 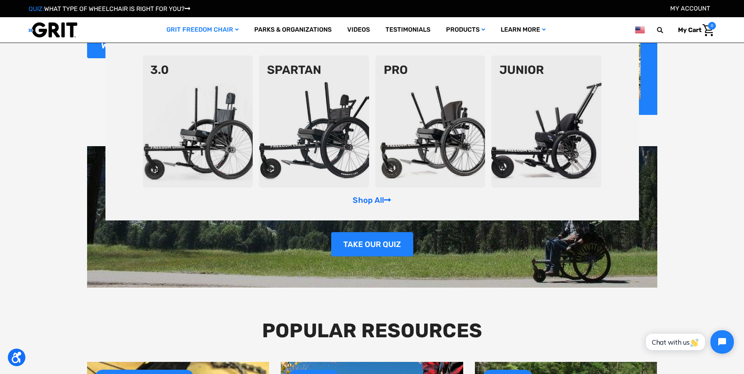 What do you see at coordinates (523, 30) in the screenshot?
I see `a: Learn More` at bounding box center [523, 30].